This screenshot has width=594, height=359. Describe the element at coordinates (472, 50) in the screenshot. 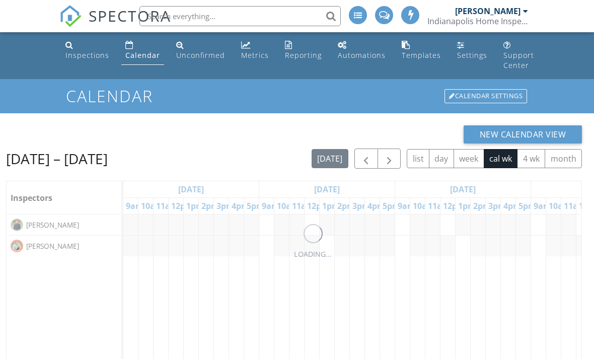

I see `a: Settings` at that location.